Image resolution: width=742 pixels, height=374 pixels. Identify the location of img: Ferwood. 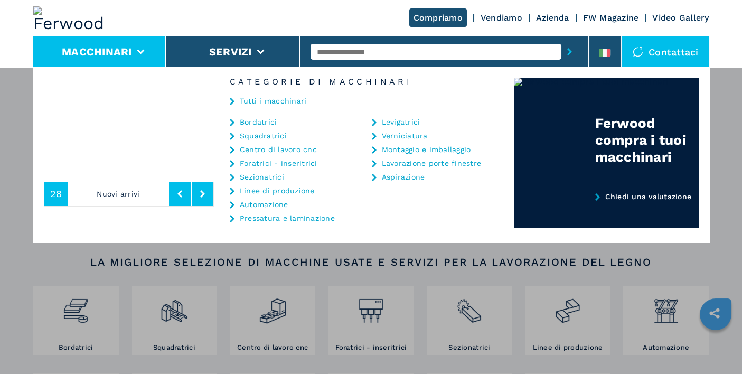
(71, 18).